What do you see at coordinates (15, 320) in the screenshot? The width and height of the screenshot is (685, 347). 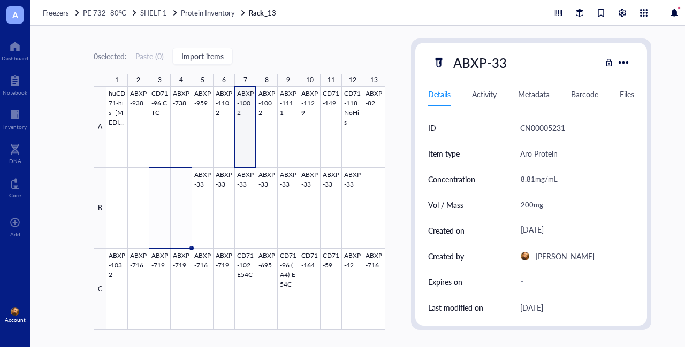 I see `div: Account` at bounding box center [15, 320].